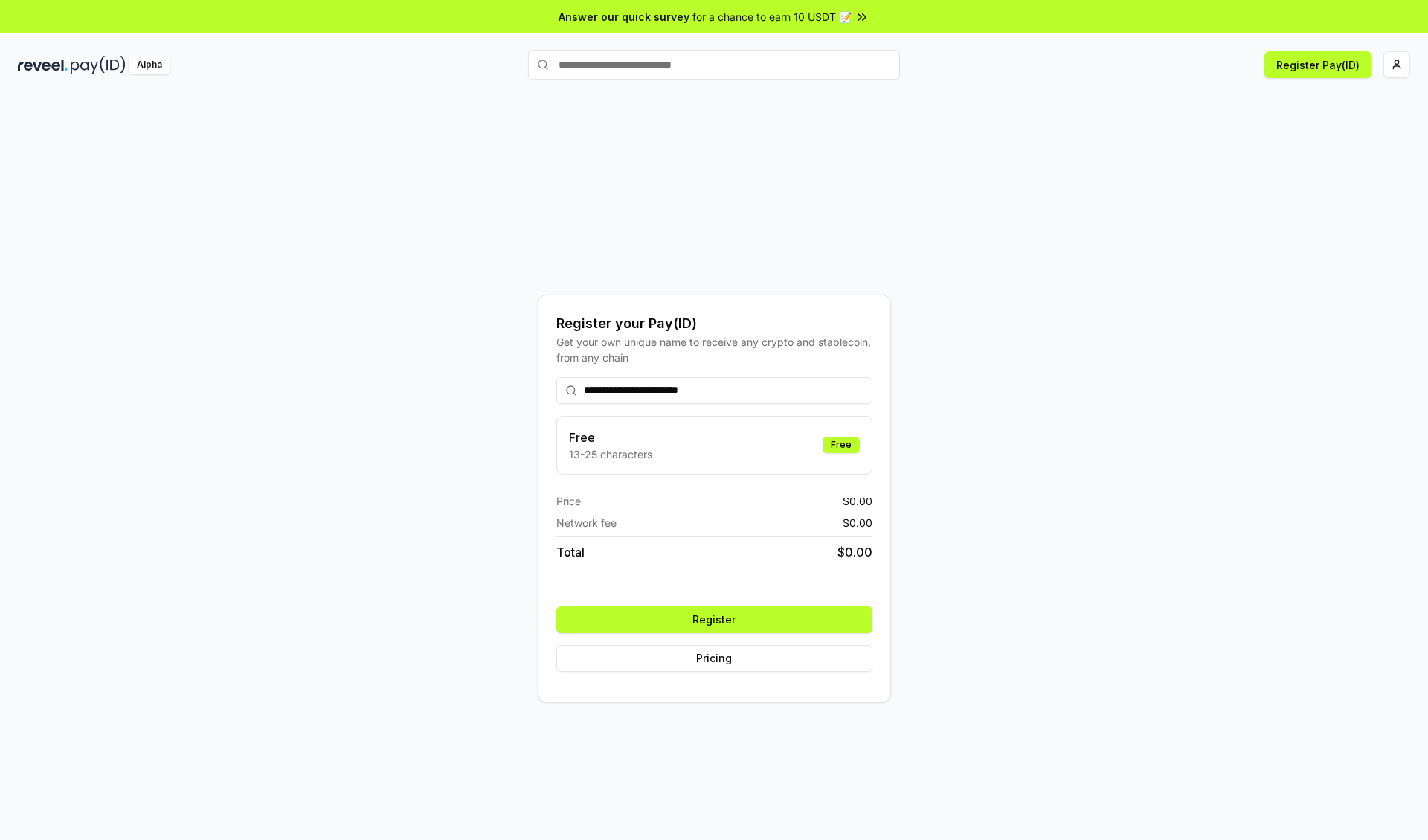  I want to click on div: Free, so click(842, 445).